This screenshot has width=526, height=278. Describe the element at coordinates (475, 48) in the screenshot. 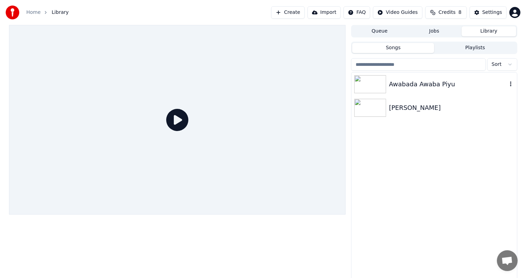

I see `button: Playlists` at that location.